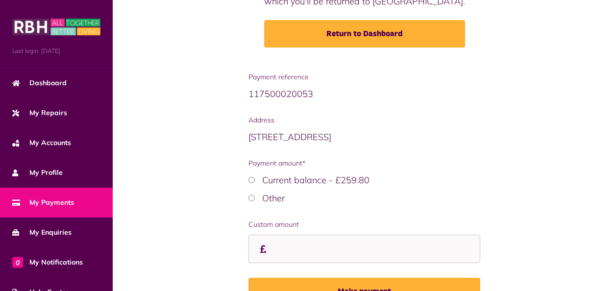 The height and width of the screenshot is (291, 616). I want to click on span: Address, so click(365, 120).